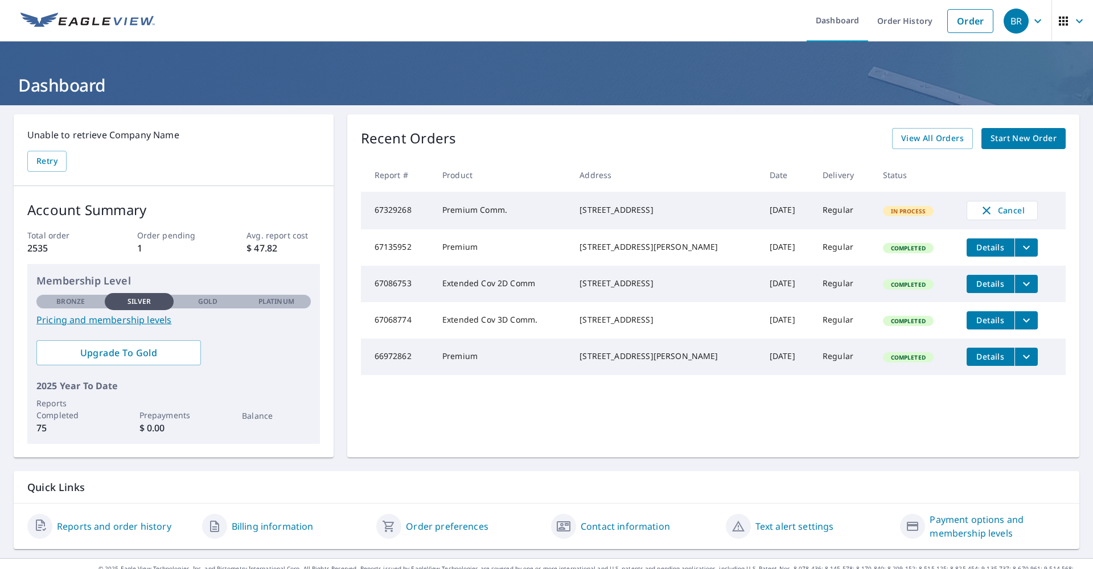  What do you see at coordinates (71, 302) in the screenshot?
I see `p: Bronze` at bounding box center [71, 302].